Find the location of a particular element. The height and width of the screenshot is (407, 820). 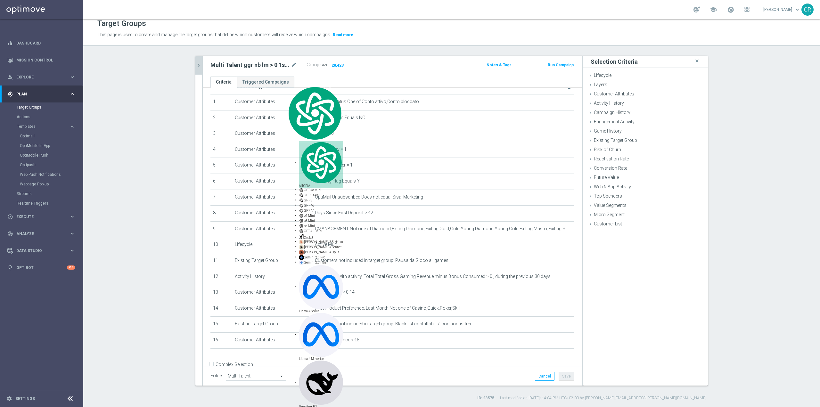

span: CMANAGEMENT Not one of Diamond,Exiting Diamond,Exiting Gold,Gold,Young Diamond,Young Gold,Exiting... is located at coordinates (443, 229).